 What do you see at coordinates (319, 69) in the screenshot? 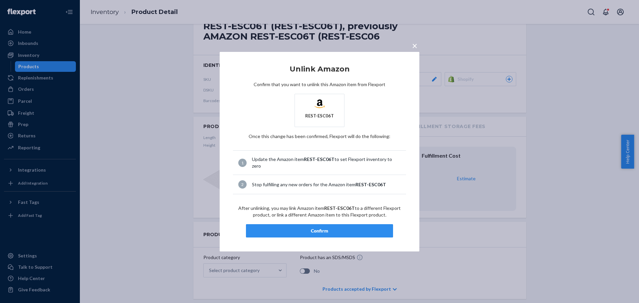
I see `h2: Unlink Amazon` at bounding box center [319, 69].